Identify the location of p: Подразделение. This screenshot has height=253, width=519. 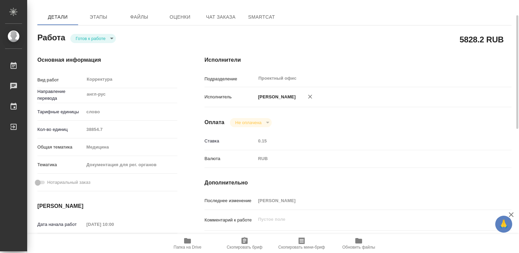
(230, 79).